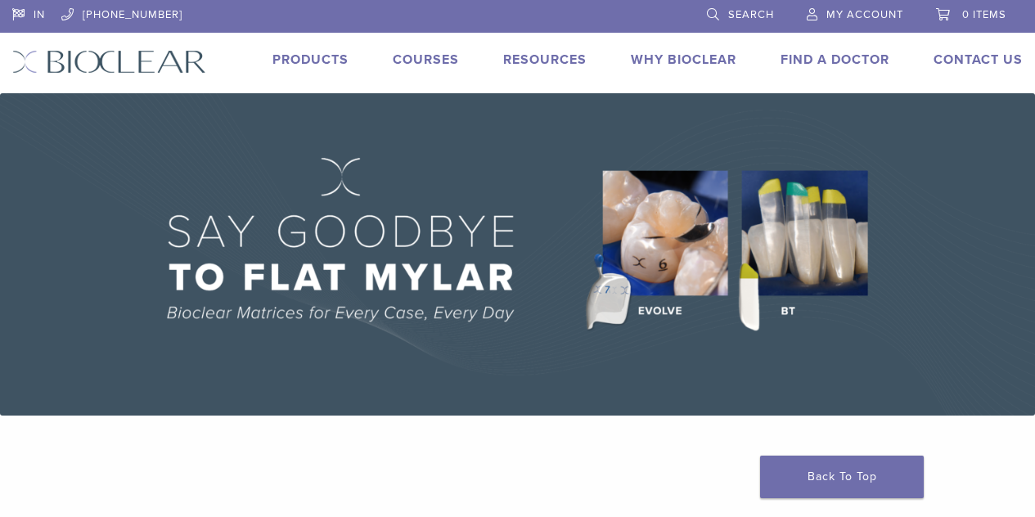 The height and width of the screenshot is (517, 1035). I want to click on a: Why Bioclear, so click(683, 60).